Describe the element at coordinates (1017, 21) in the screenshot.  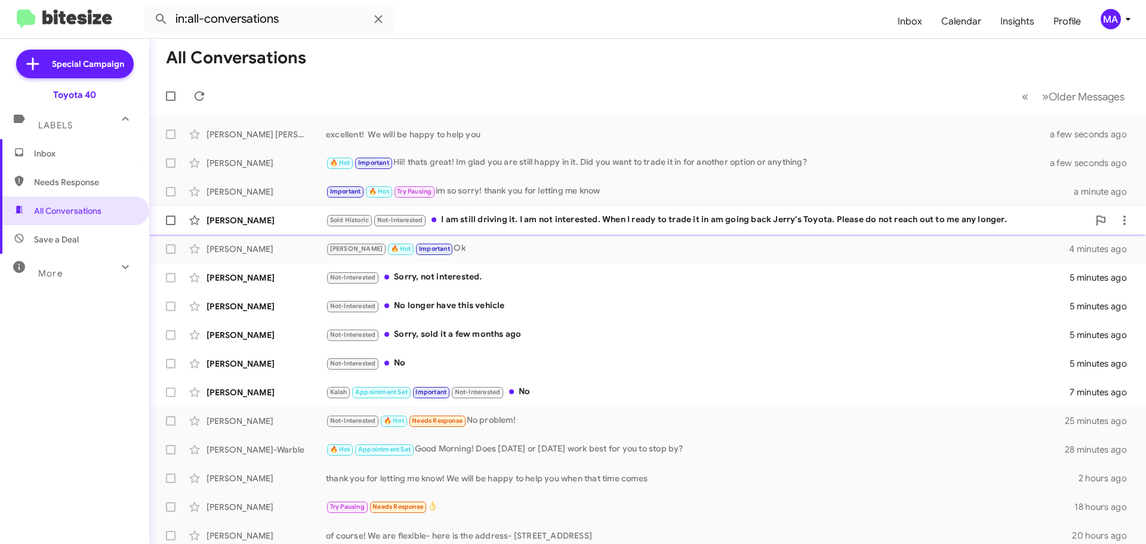
I see `span: Insights` at that location.